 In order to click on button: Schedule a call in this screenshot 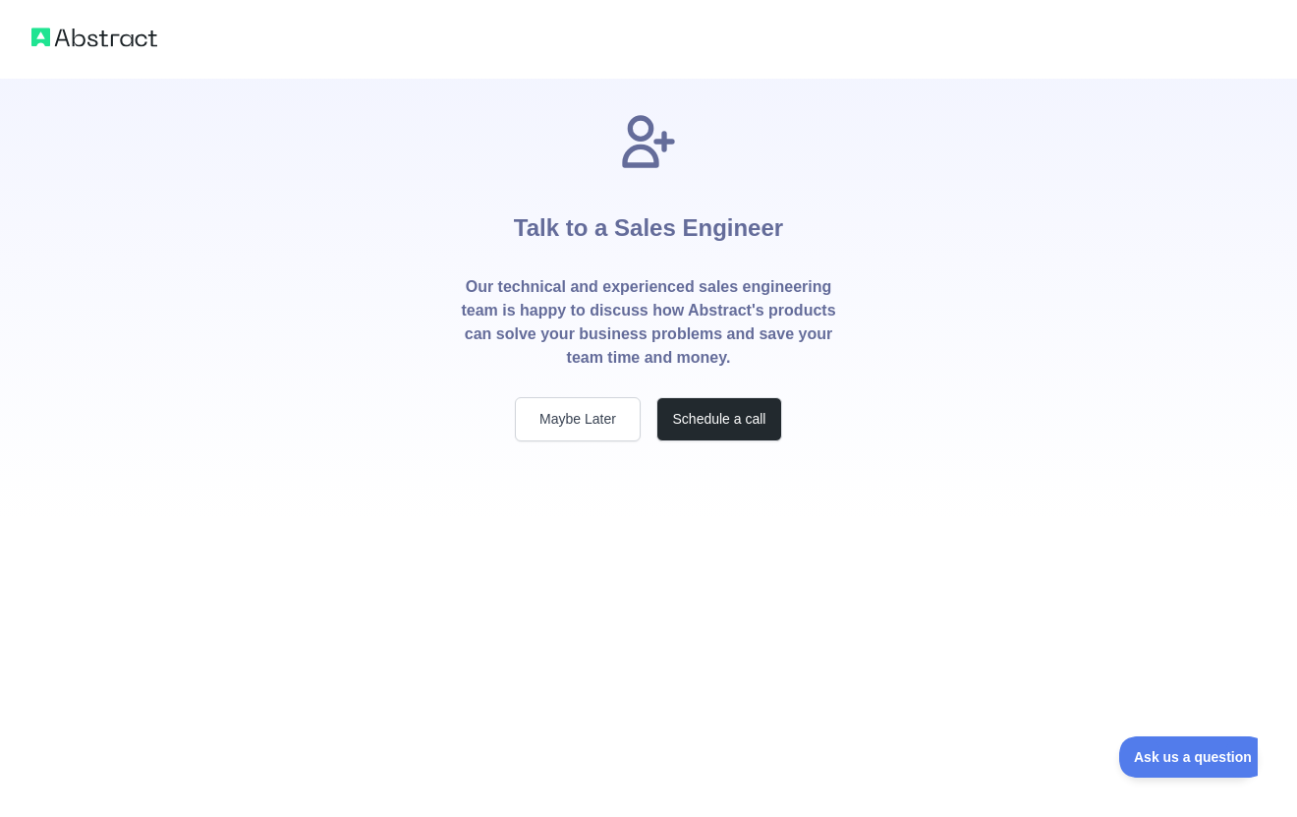, I will do `click(719, 419)`.